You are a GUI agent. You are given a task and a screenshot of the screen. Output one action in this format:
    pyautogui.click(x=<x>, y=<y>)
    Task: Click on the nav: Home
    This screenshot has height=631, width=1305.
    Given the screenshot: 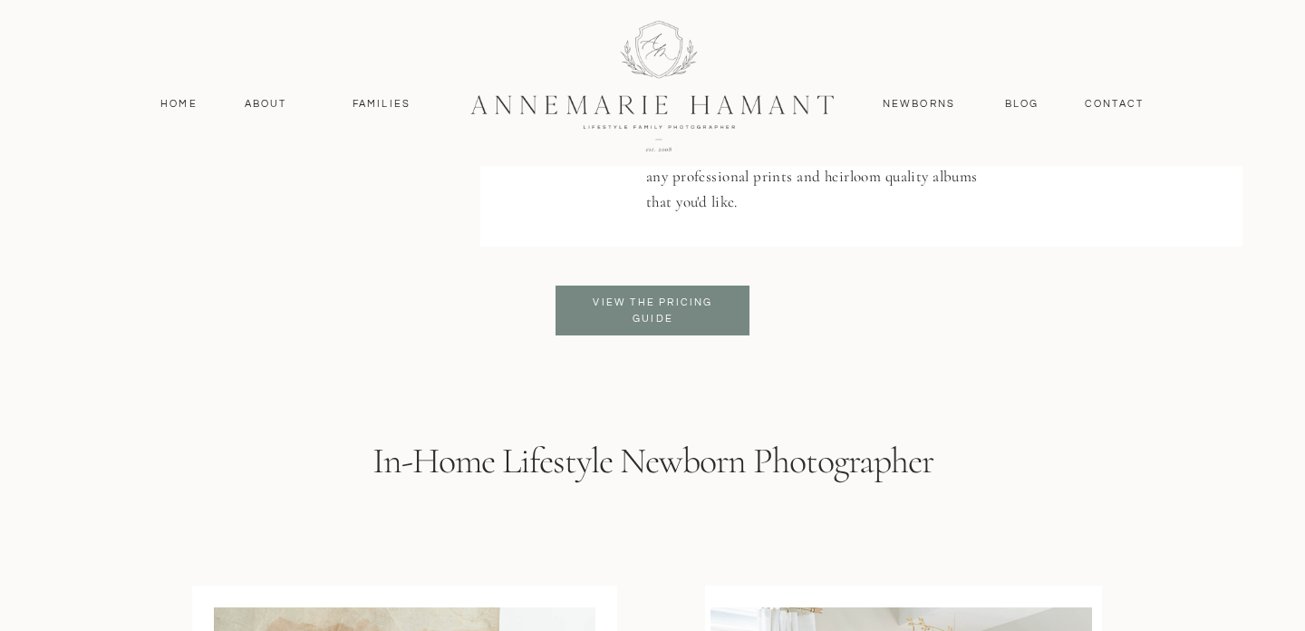 What is the action you would take?
    pyautogui.click(x=179, y=104)
    